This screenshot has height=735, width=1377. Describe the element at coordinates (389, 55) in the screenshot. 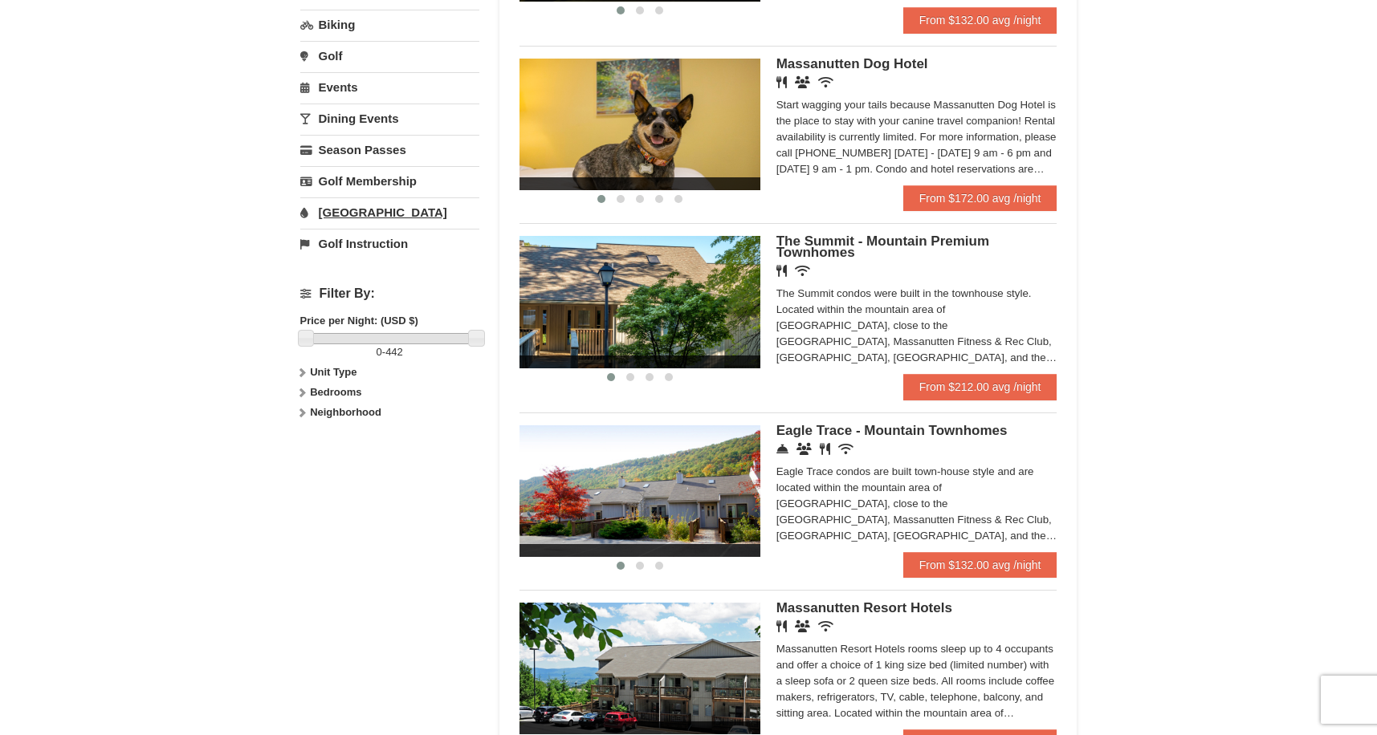

I see `a: Golf` at that location.